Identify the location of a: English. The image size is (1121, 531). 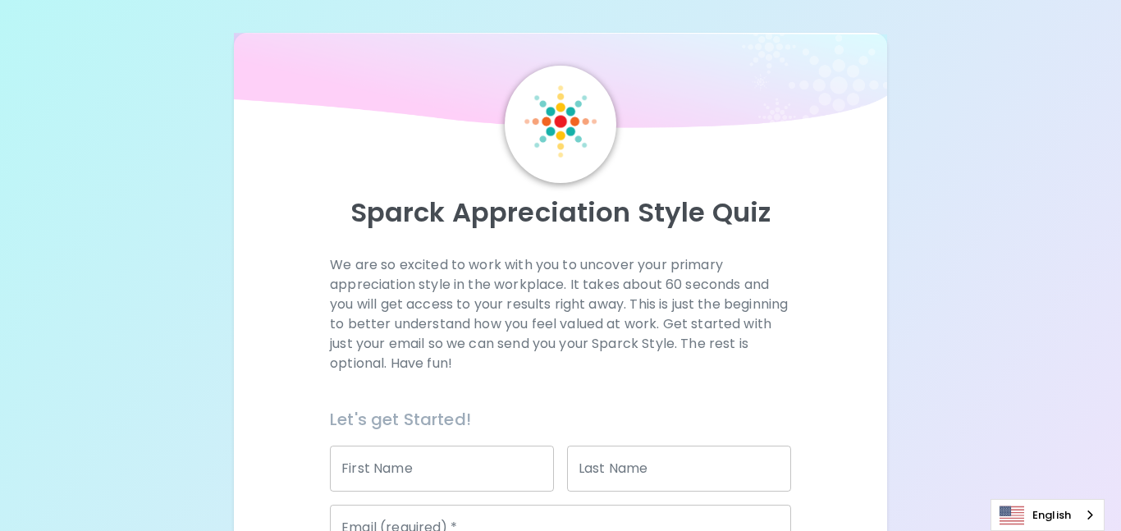
(1048, 515).